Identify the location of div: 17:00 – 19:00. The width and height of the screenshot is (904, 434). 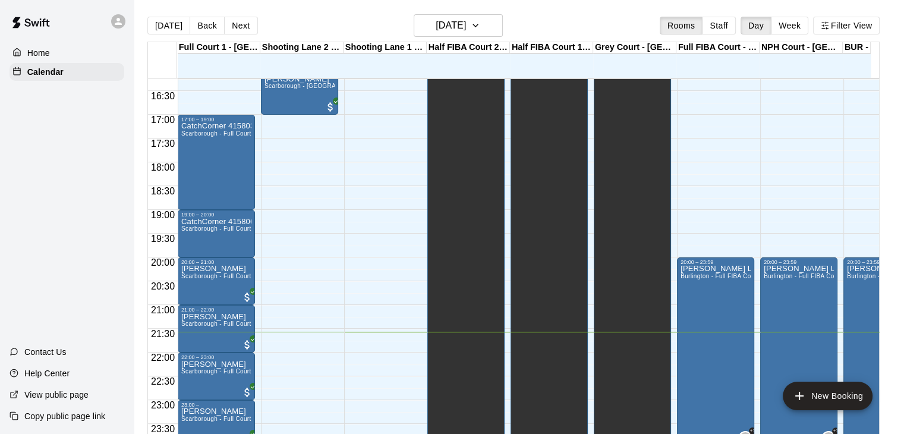
(199, 120).